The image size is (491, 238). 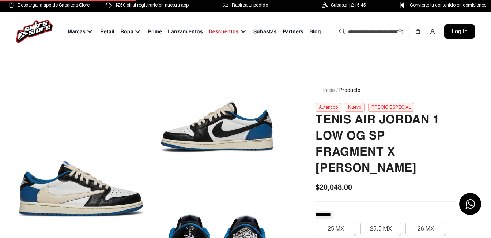 I want to click on button: 26 MX, so click(x=426, y=229).